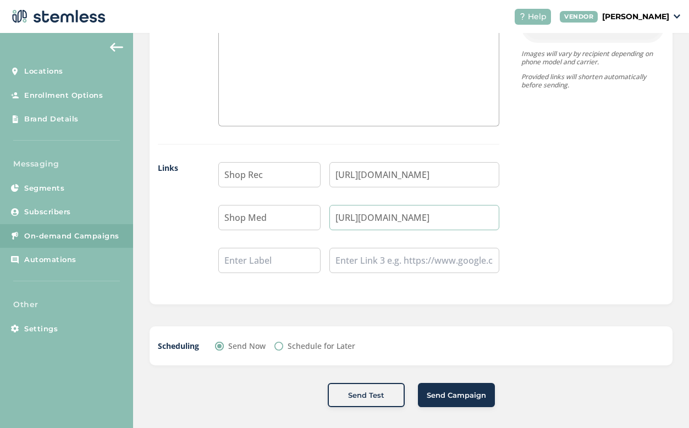 This screenshot has width=689, height=428. I want to click on span: Automations, so click(50, 260).